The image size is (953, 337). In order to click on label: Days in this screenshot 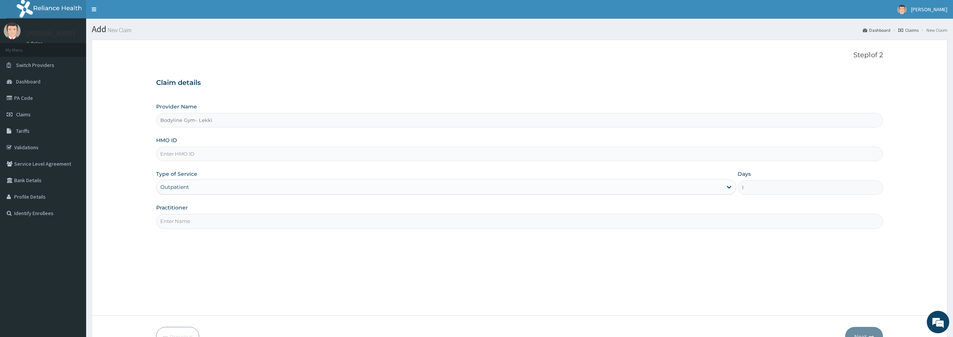, I will do `click(744, 174)`.